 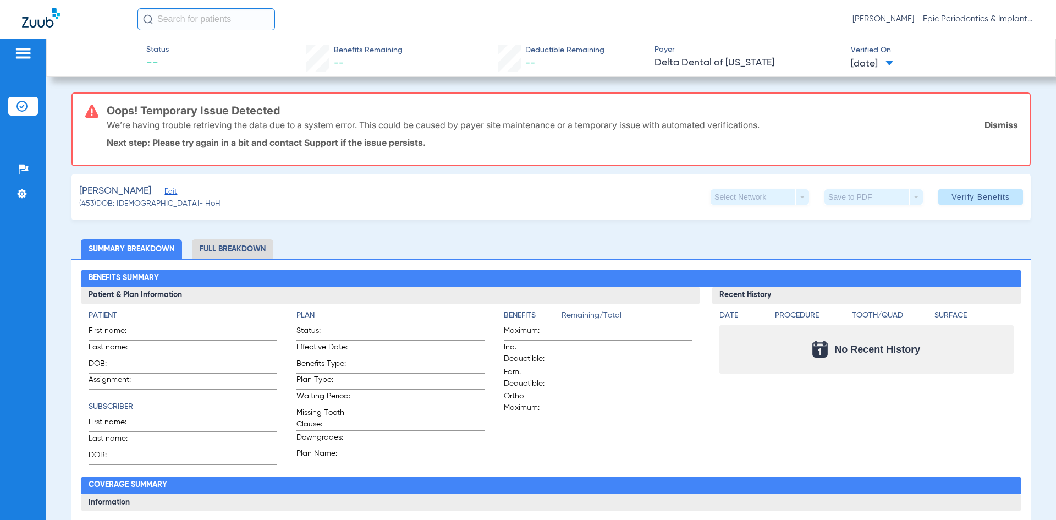 What do you see at coordinates (531, 353) in the screenshot?
I see `span: Ind. Deductible:` at bounding box center [531, 353].